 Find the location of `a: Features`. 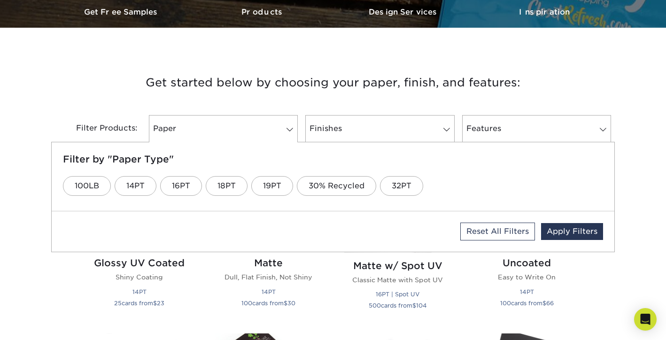

a: Features is located at coordinates (537, 129).